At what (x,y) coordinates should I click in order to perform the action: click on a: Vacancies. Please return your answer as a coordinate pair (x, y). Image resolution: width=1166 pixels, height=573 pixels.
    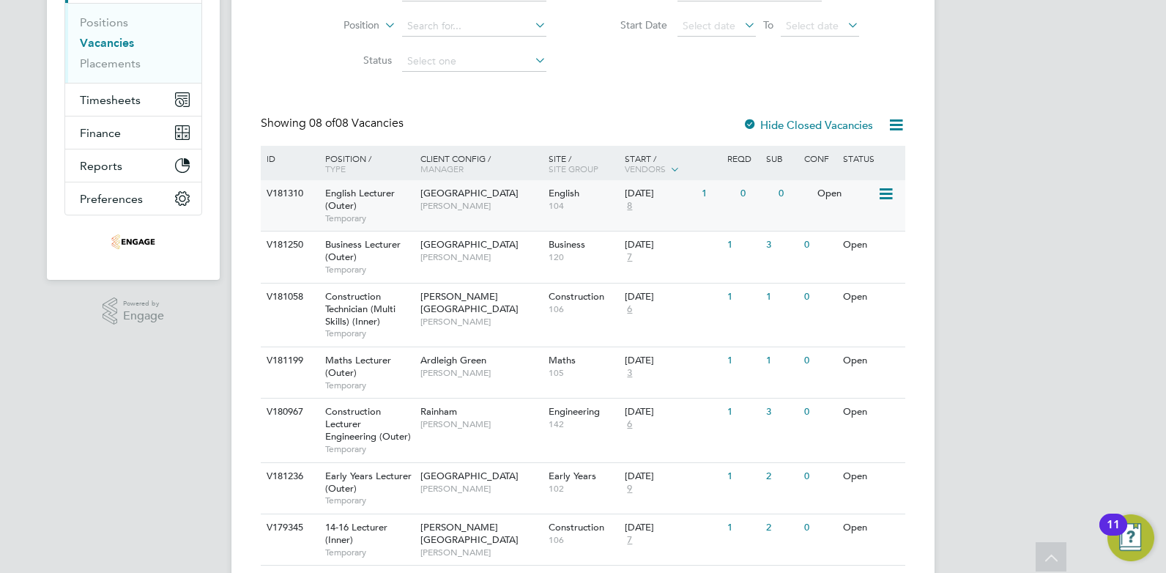
    Looking at the image, I should click on (107, 42).